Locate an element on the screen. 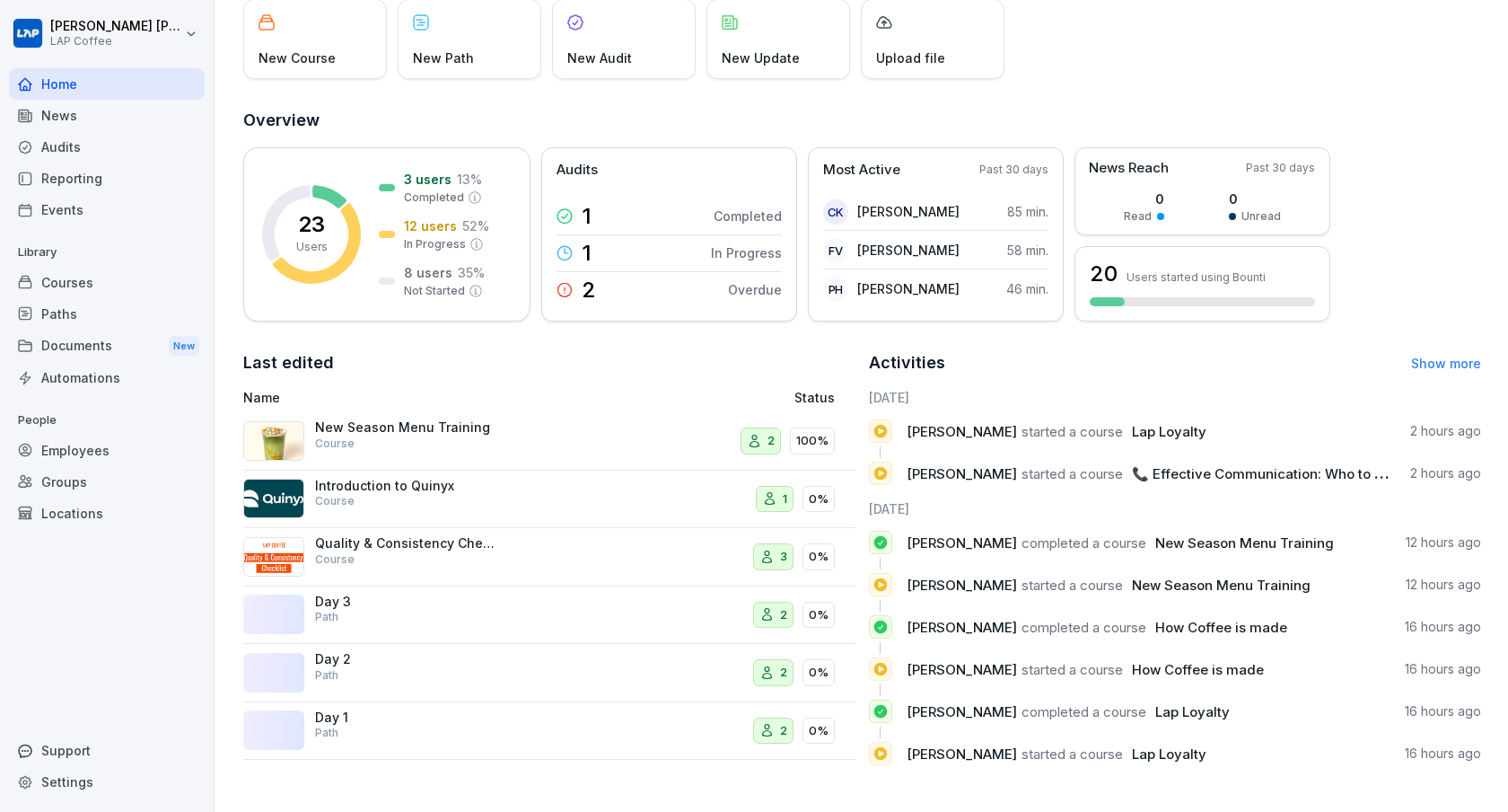 This screenshot has height=812, width=1508. p: Users started using Bounti is located at coordinates (1196, 277).